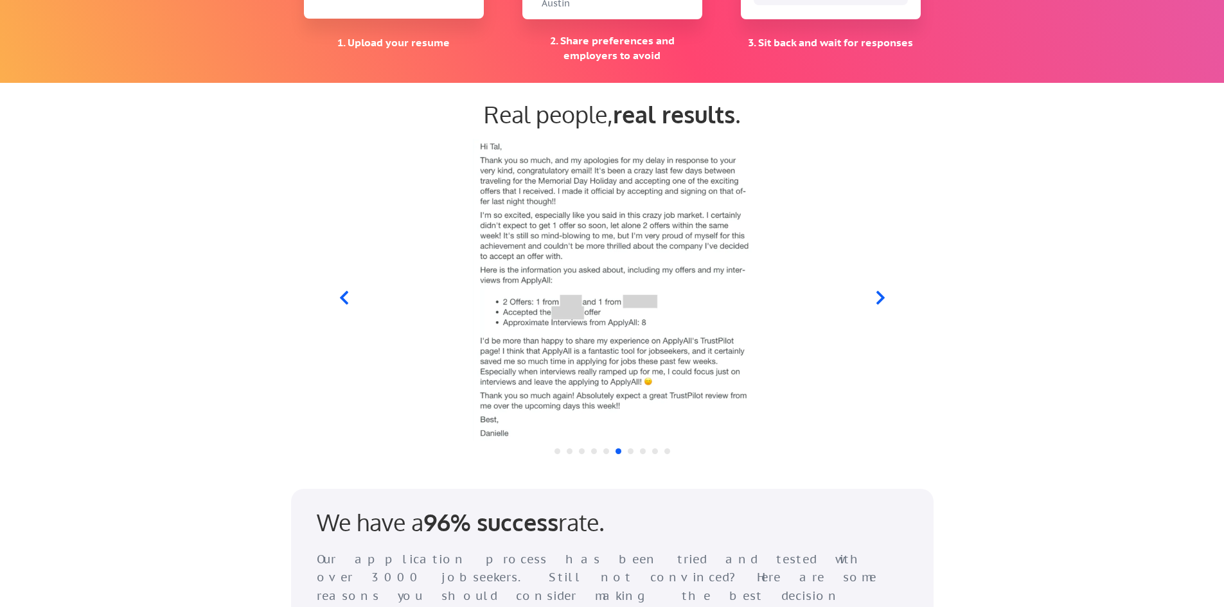 The height and width of the screenshot is (607, 1224). Describe the element at coordinates (491, 522) in the screenshot. I see `strong: 96% success` at that location.